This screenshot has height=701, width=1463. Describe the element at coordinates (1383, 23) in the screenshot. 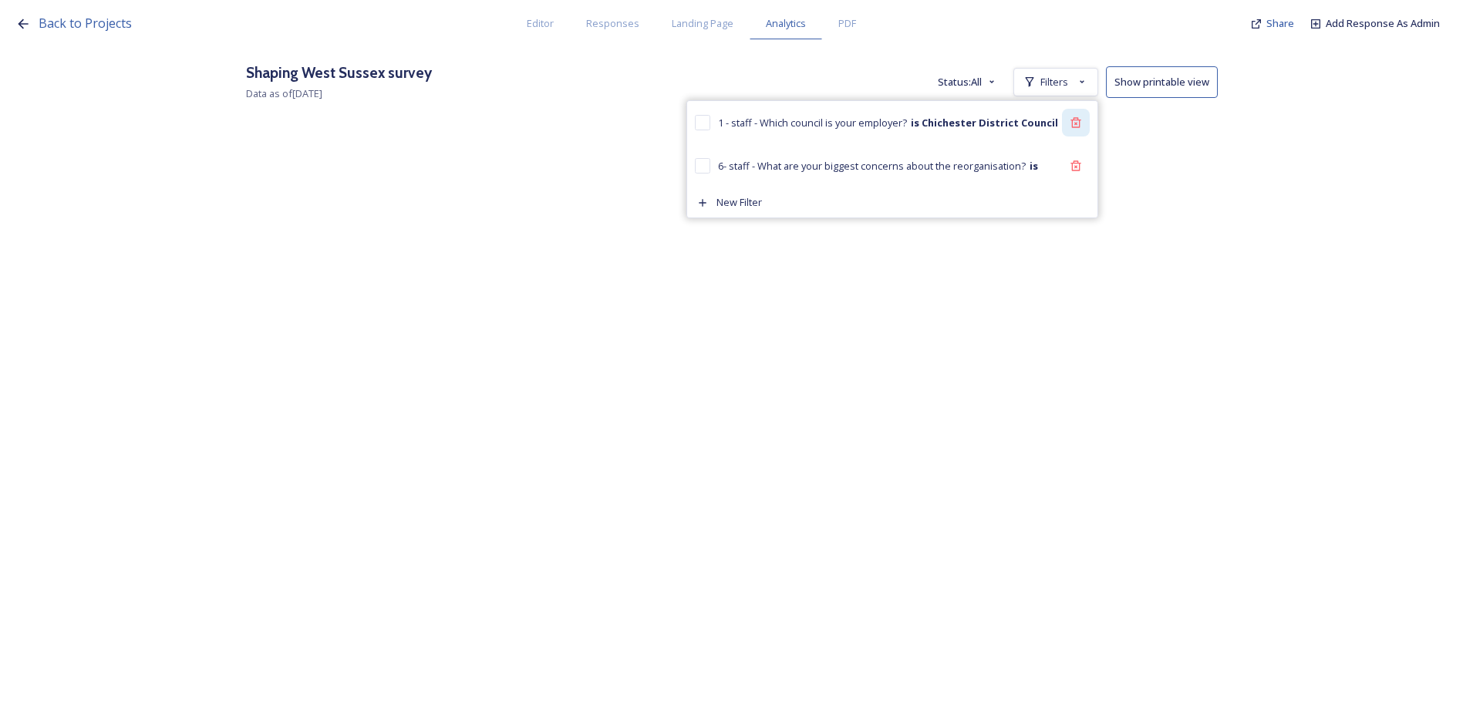

I see `span: Add Response As Admin` at that location.